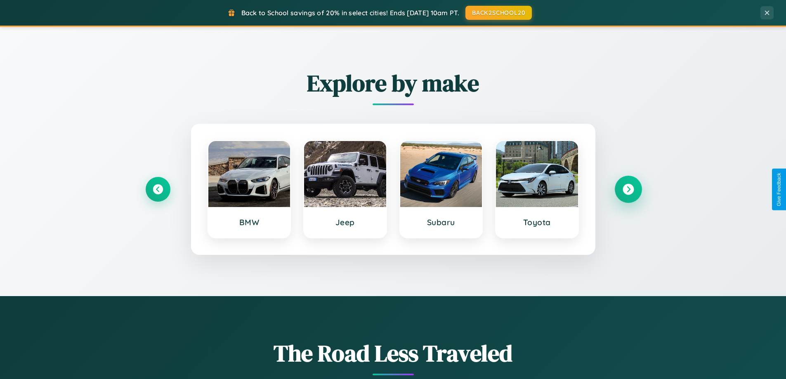  What do you see at coordinates (249, 222) in the screenshot?
I see `h3: BMW` at bounding box center [249, 222].